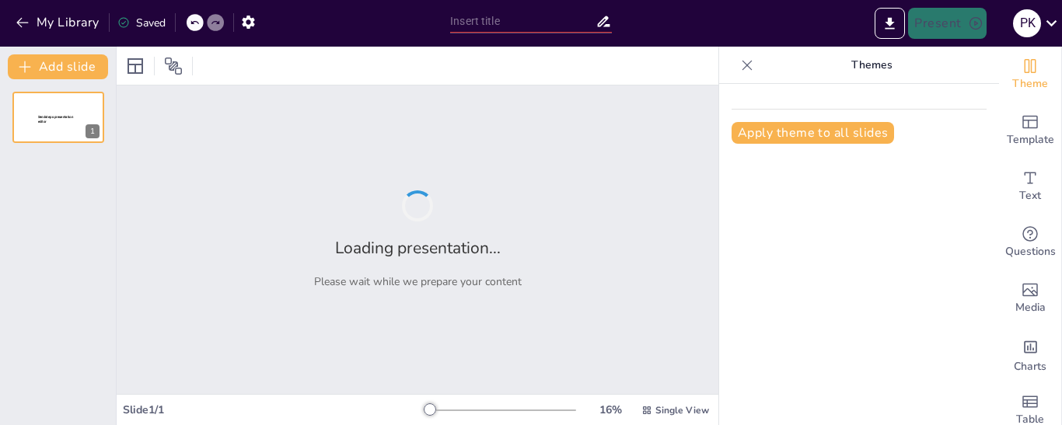 This screenshot has width=1062, height=425. I want to click on span: Sendsteps presentation editor, so click(55, 119).